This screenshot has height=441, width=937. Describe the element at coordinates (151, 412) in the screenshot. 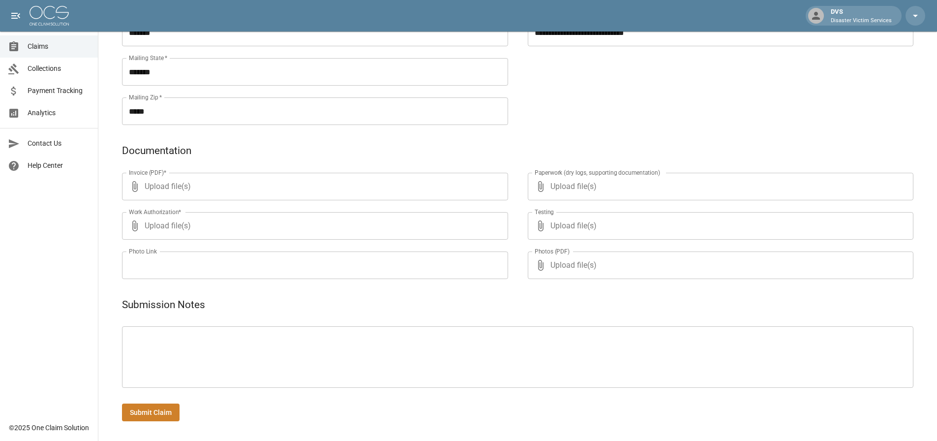

I see `button: Submit Claim` at that location.